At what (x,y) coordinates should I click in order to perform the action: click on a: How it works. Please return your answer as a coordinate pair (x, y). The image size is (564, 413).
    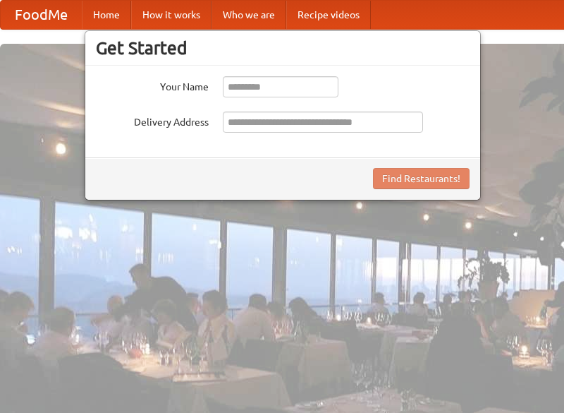
    Looking at the image, I should click on (171, 15).